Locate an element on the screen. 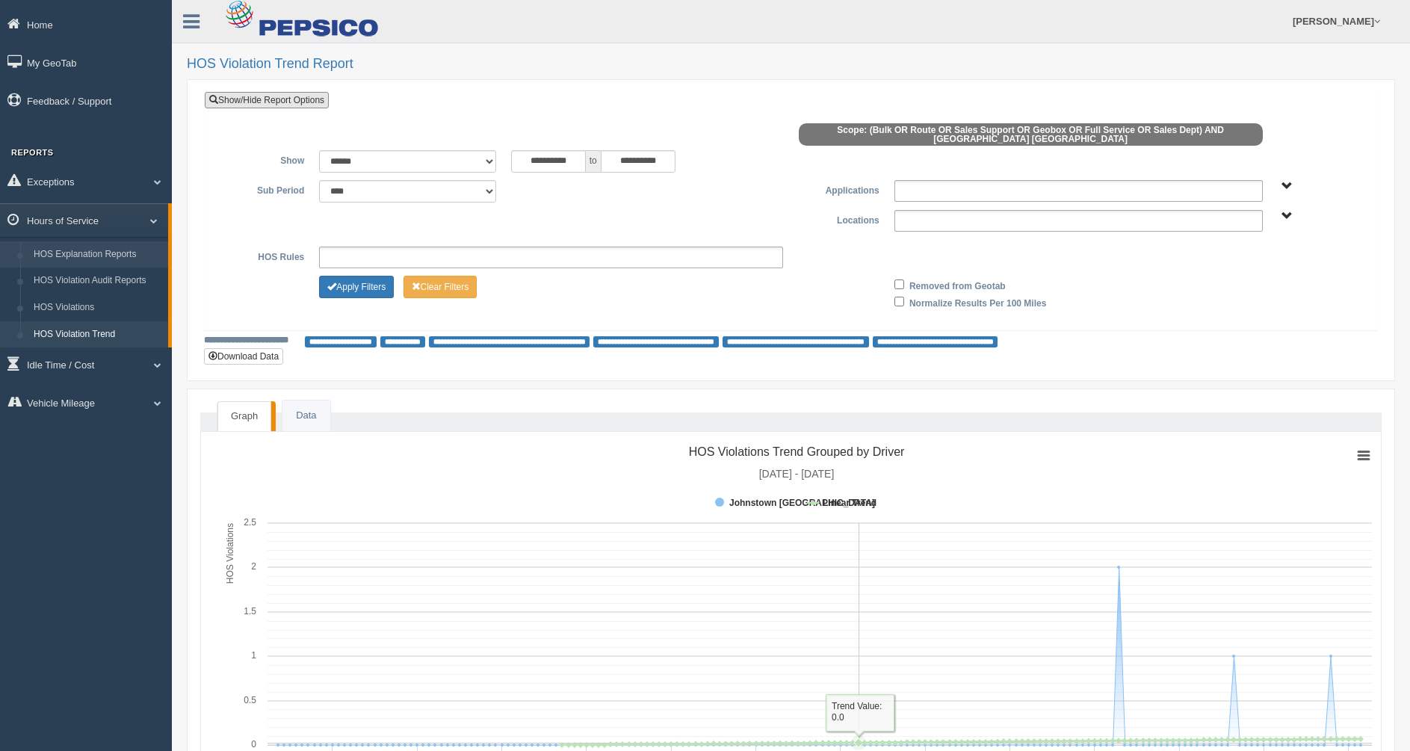 The width and height of the screenshot is (1410, 751). button: Download Data is located at coordinates (244, 356).